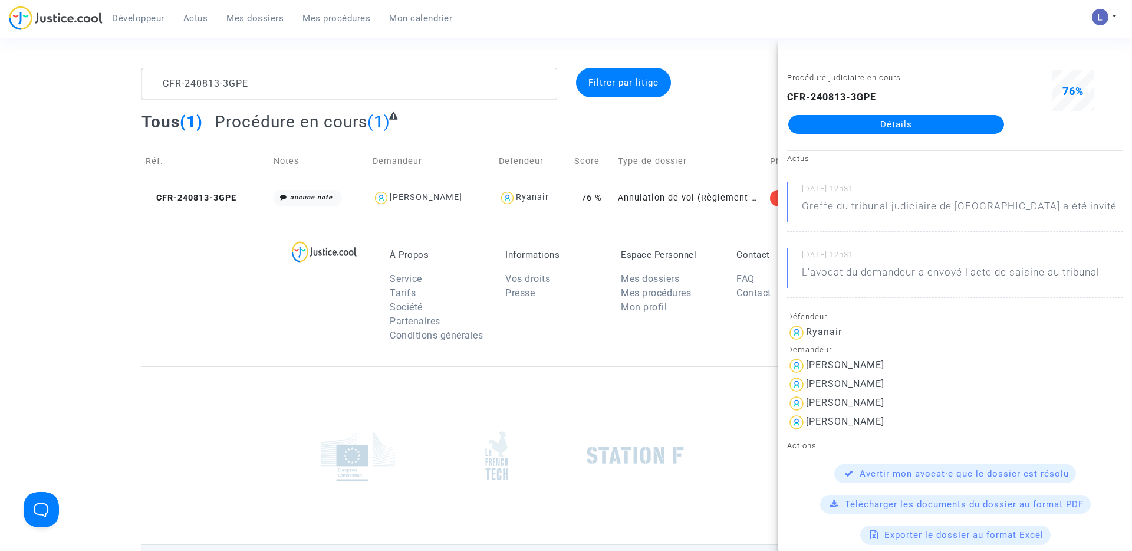 Image resolution: width=1132 pixels, height=551 pixels. What do you see at coordinates (196, 18) in the screenshot?
I see `span: Actus` at bounding box center [196, 18].